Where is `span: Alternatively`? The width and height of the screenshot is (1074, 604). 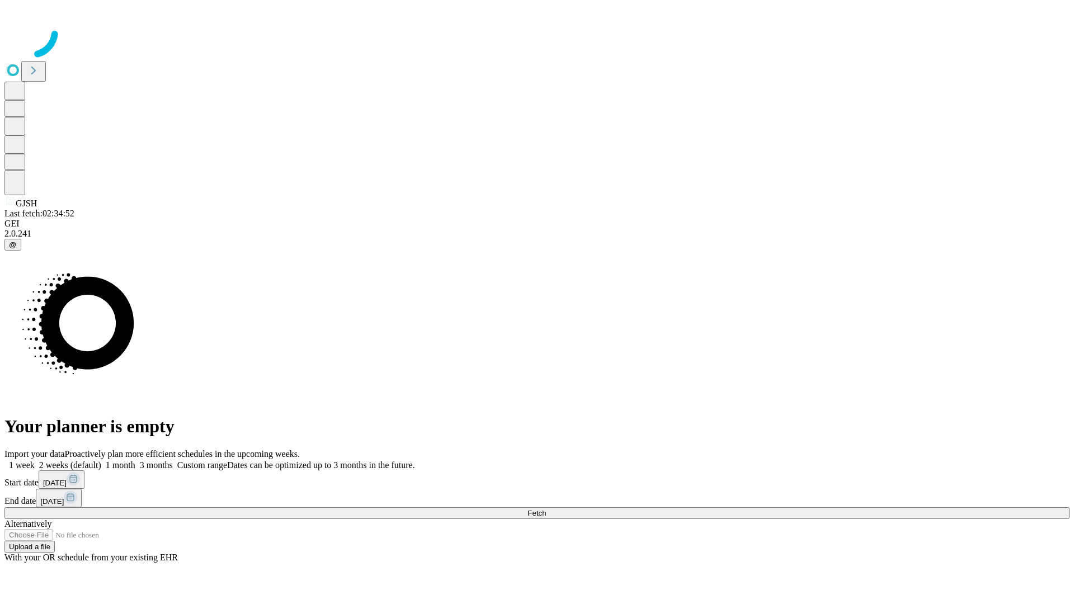
span: Alternatively is located at coordinates (28, 524).